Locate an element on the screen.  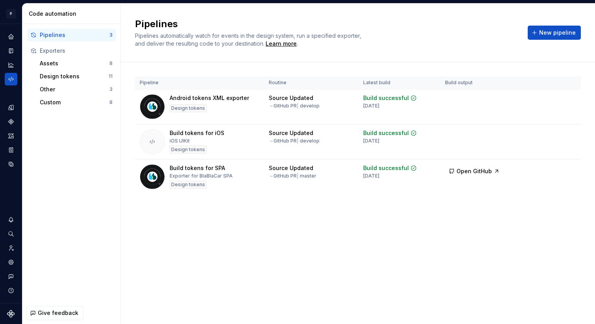
a: Custom8 is located at coordinates (76, 102).